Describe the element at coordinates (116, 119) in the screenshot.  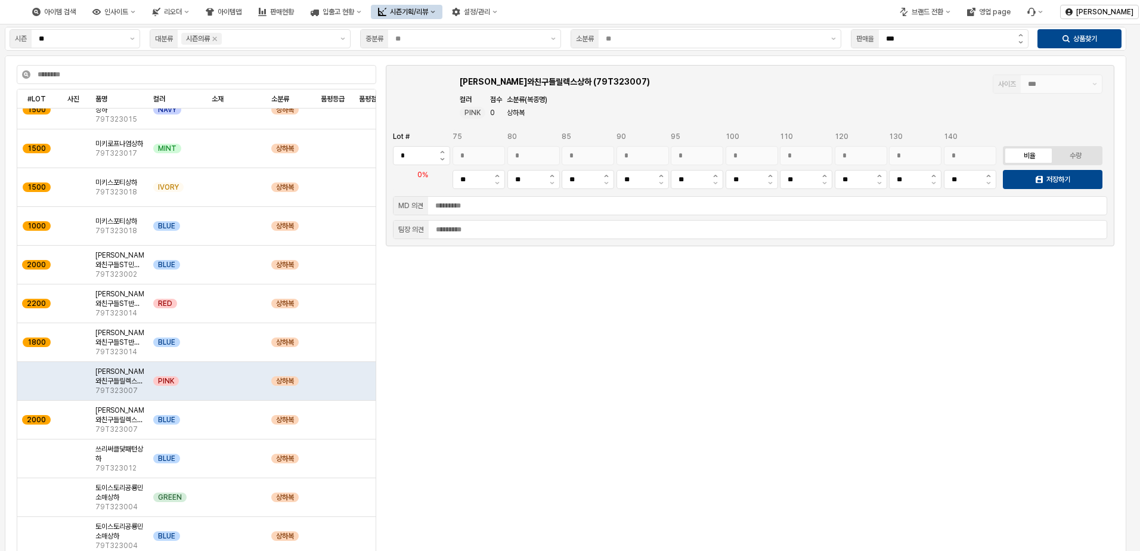
I see `span: 79T323015` at that location.